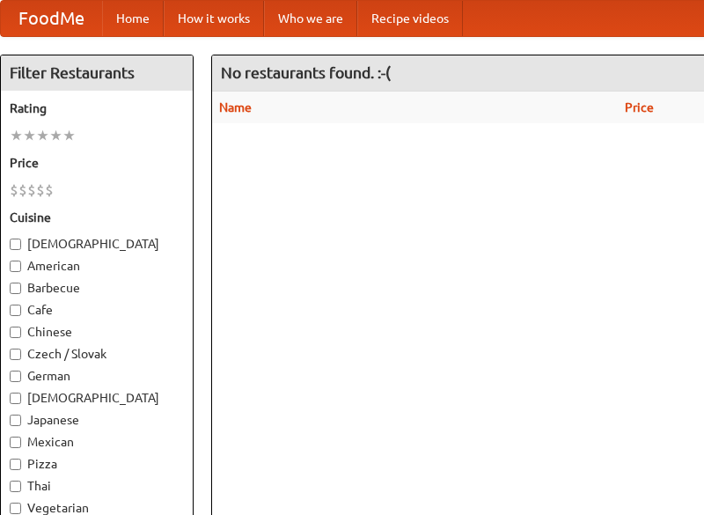 The width and height of the screenshot is (704, 515). What do you see at coordinates (97, 464) in the screenshot?
I see `label: Pizza` at bounding box center [97, 464].